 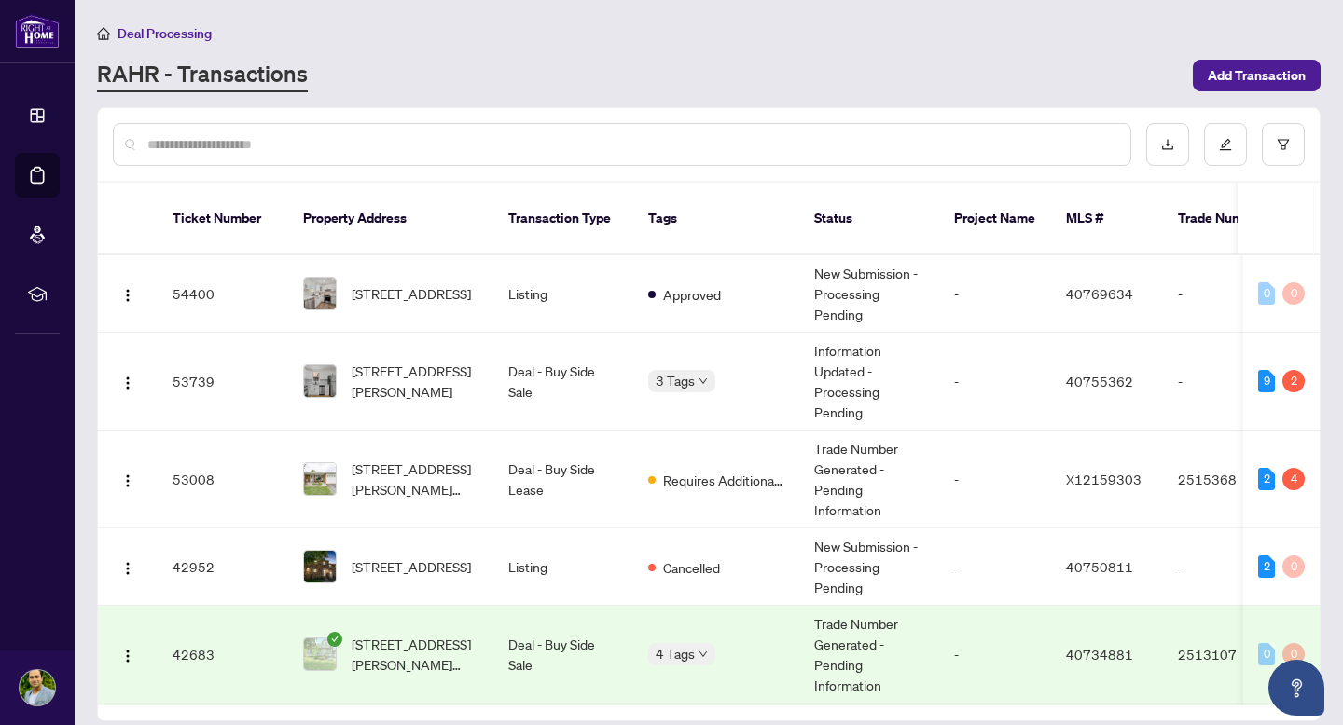 I want to click on button: filter, so click(x=1283, y=145).